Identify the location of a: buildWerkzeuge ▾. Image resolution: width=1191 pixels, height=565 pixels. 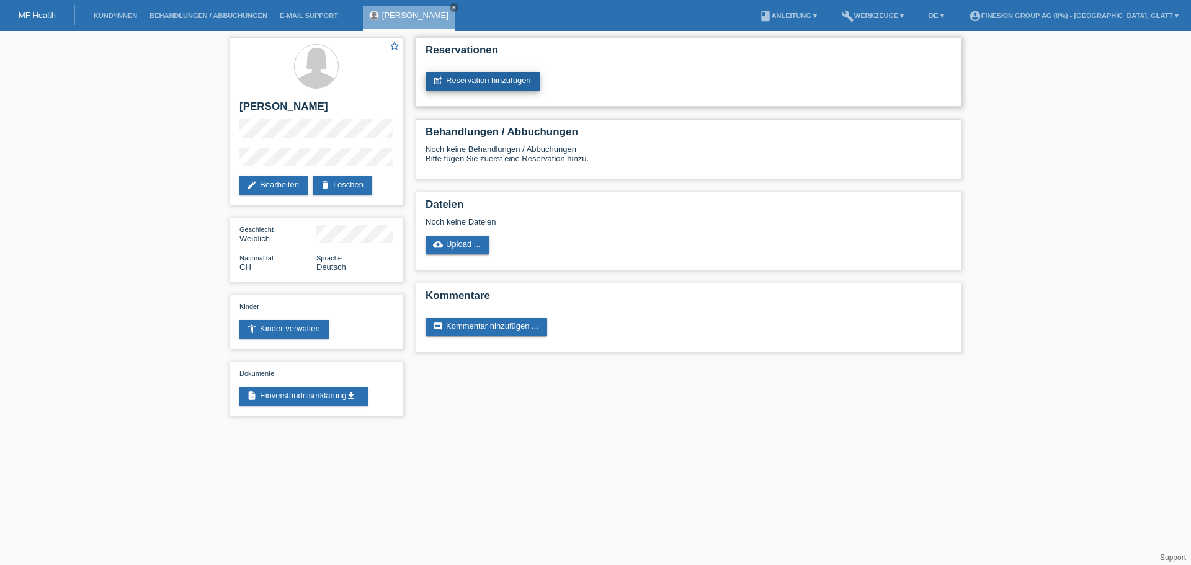
(873, 16).